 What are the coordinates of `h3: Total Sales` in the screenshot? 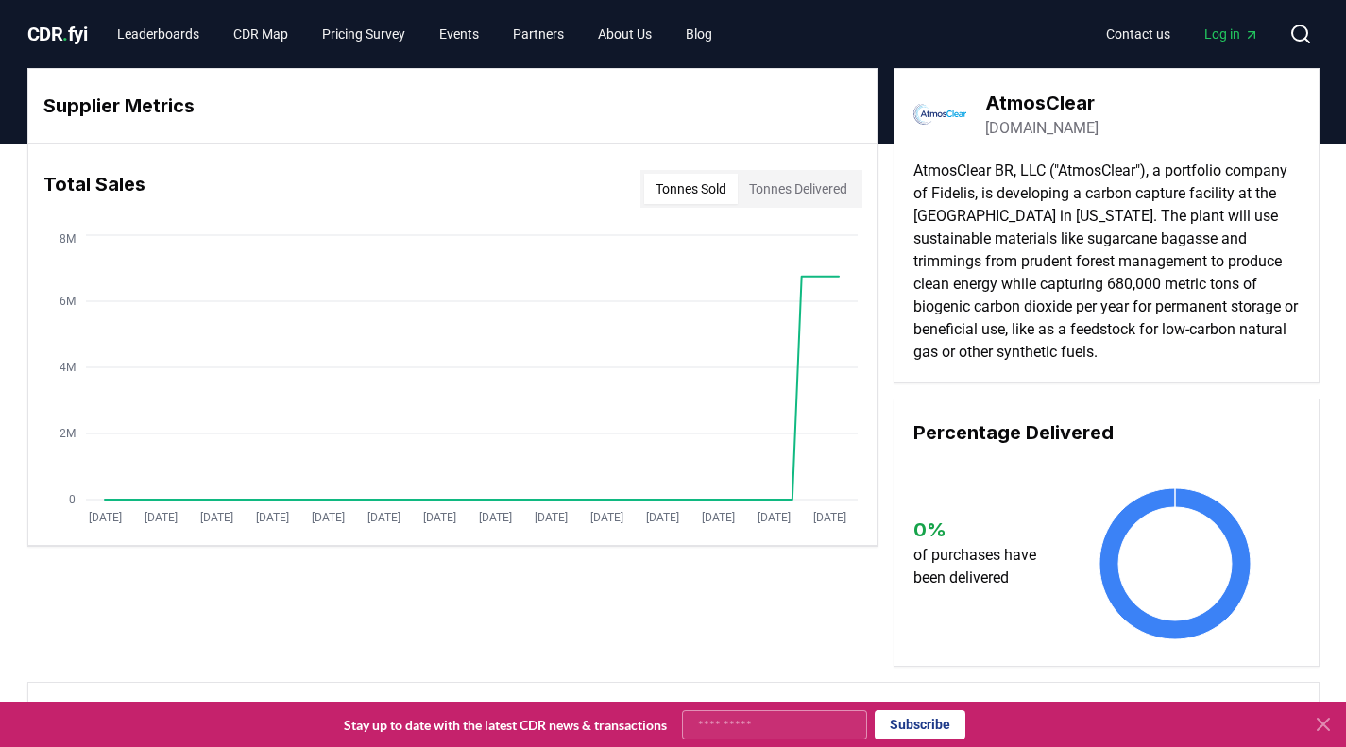 It's located at (94, 189).